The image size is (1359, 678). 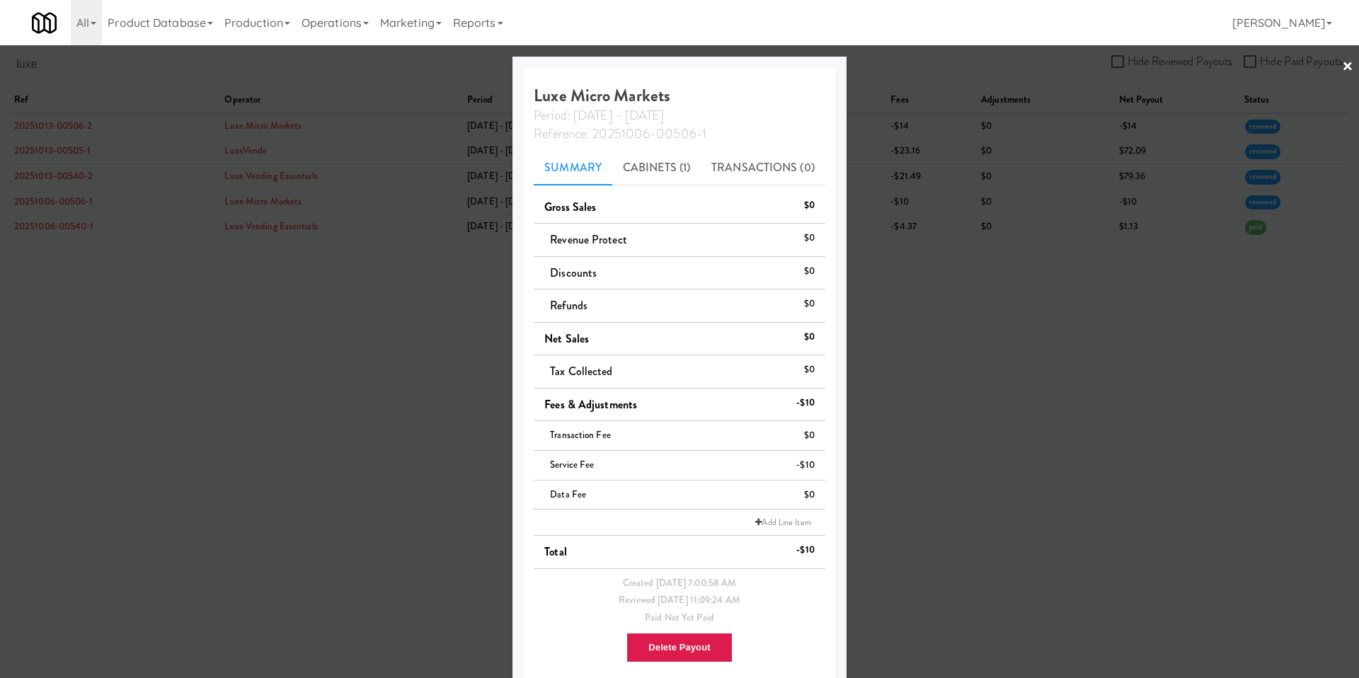 What do you see at coordinates (568, 494) in the screenshot?
I see `span: Data Fee` at bounding box center [568, 494].